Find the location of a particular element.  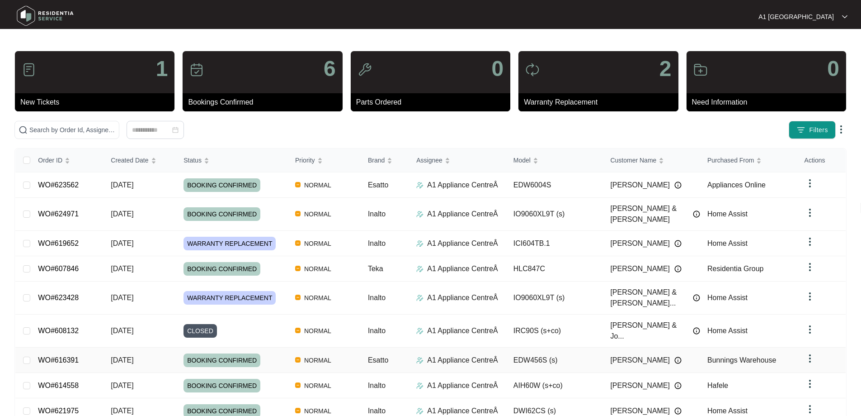

p: New Tickets is located at coordinates (97, 102).